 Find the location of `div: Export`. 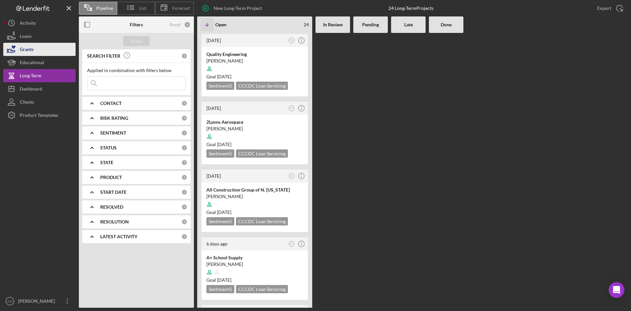

div: Export is located at coordinates (604, 8).